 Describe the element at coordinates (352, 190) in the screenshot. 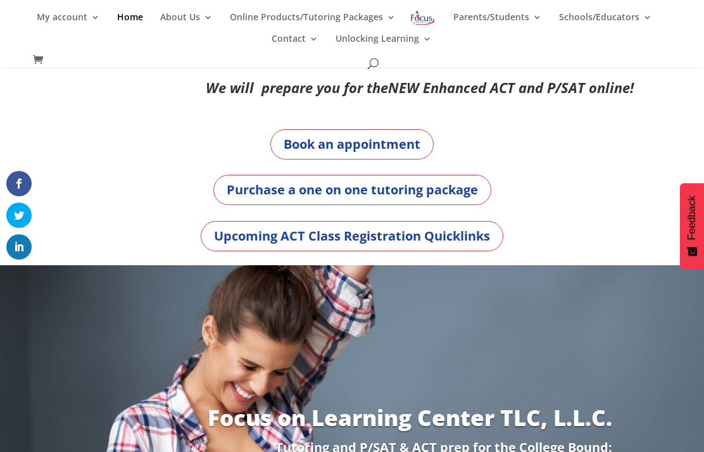

I see `a: Purchase a one on one tutoring package` at that location.